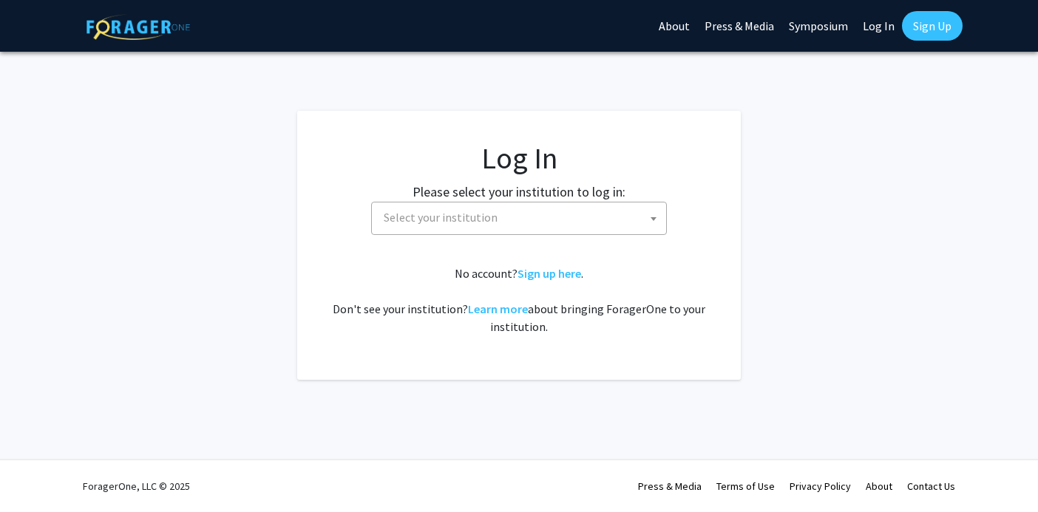 The image size is (1038, 512). What do you see at coordinates (932, 26) in the screenshot?
I see `a: Sign Up` at bounding box center [932, 26].